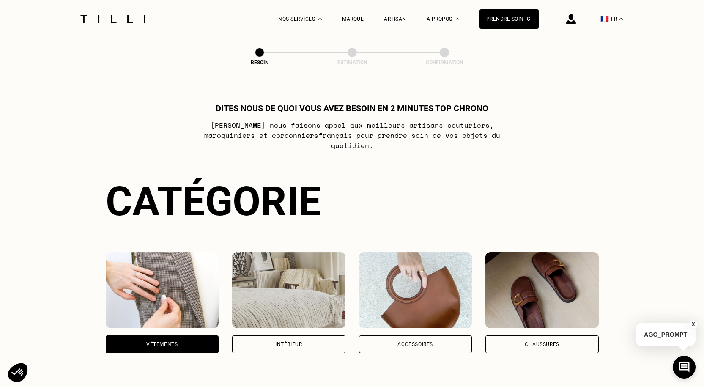 This screenshot has width=704, height=387. Describe the element at coordinates (288, 344) in the screenshot. I see `div: Intérieur` at that location.